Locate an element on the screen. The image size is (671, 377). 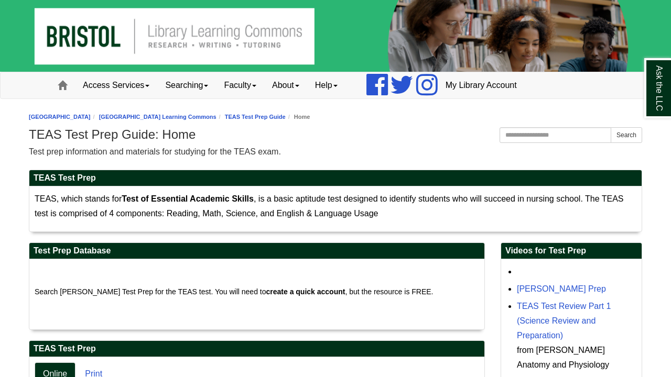
a: Access Services is located at coordinates (116, 85).